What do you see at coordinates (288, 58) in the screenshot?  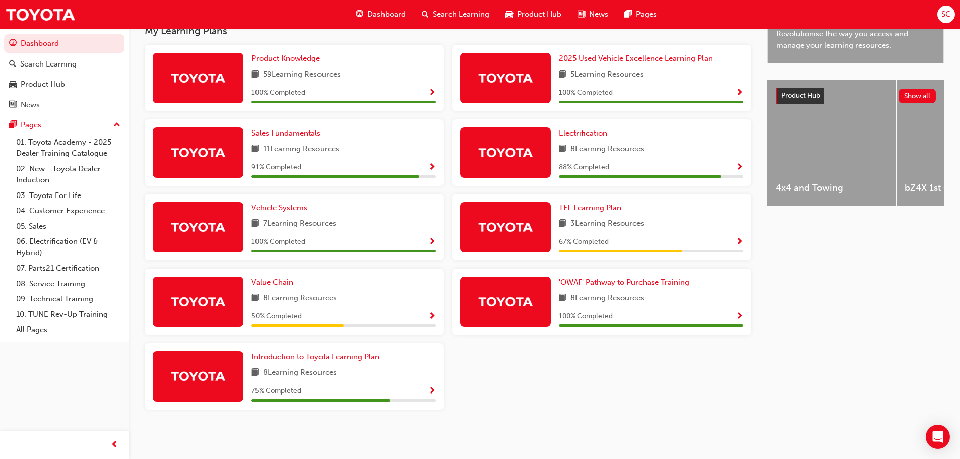 I see `a: Product Knowledge` at bounding box center [288, 58].